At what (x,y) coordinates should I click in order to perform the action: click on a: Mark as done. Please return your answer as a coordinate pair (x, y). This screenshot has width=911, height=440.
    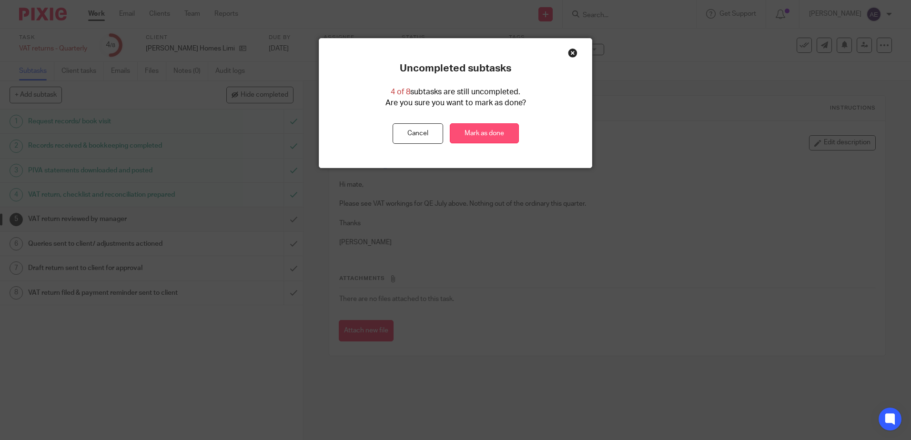
    Looking at the image, I should click on (484, 133).